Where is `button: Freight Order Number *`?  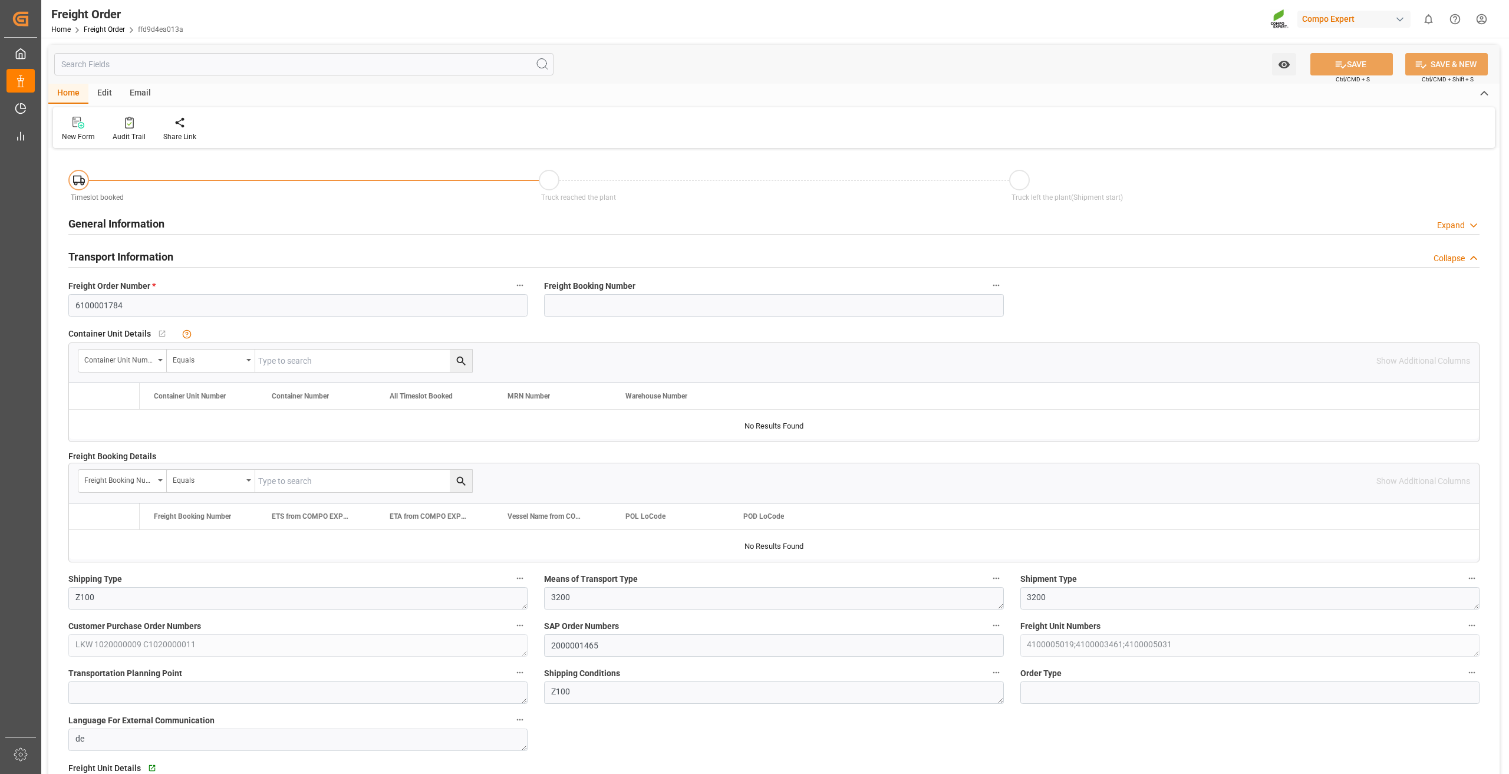
button: Freight Order Number * is located at coordinates (520, 285).